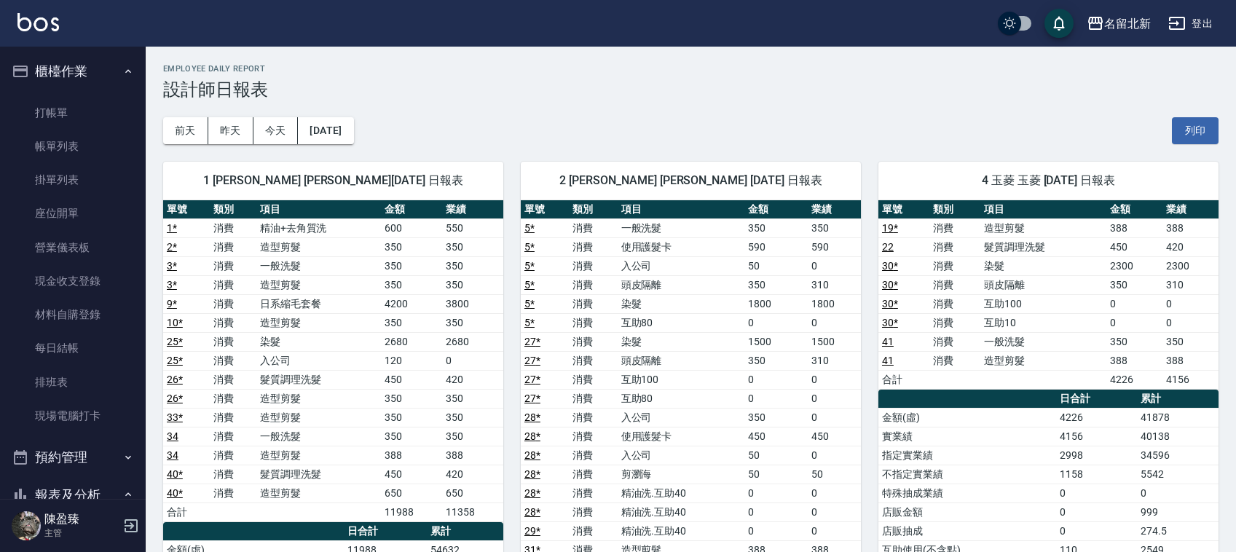 This screenshot has width=1236, height=552. What do you see at coordinates (186, 130) in the screenshot?
I see `button: 前天` at bounding box center [186, 130].